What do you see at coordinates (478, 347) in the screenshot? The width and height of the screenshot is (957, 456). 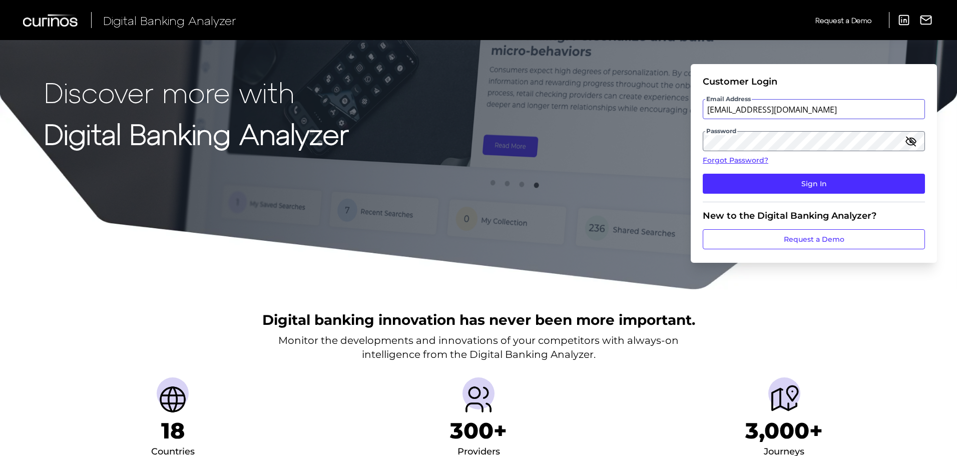 I see `p: Monitor the developments and innovations of your competitors with always-on intelligence from the...` at bounding box center [478, 347].